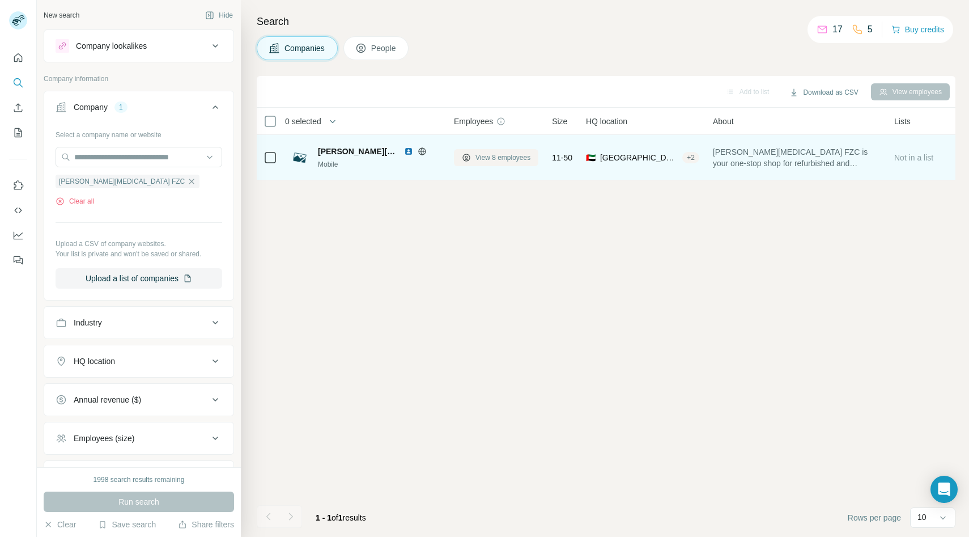 The image size is (969, 537). I want to click on p: 17, so click(838, 29).